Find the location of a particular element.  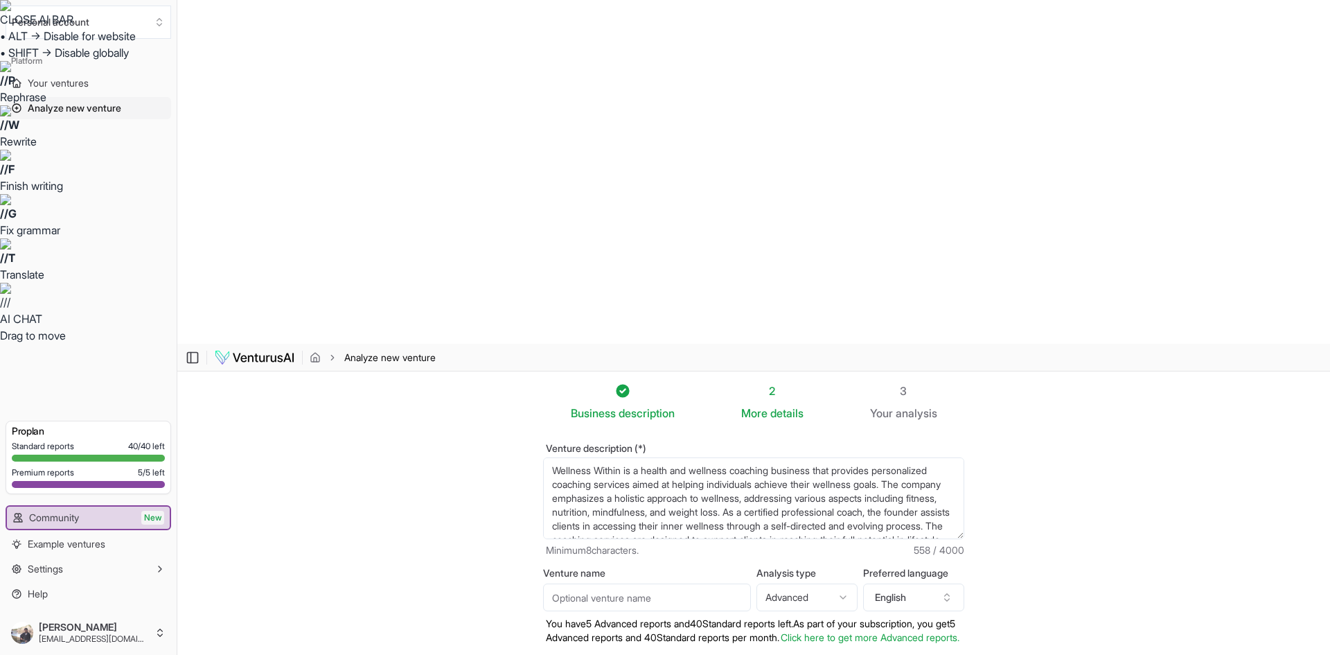

span: Premium reports is located at coordinates (43, 472).